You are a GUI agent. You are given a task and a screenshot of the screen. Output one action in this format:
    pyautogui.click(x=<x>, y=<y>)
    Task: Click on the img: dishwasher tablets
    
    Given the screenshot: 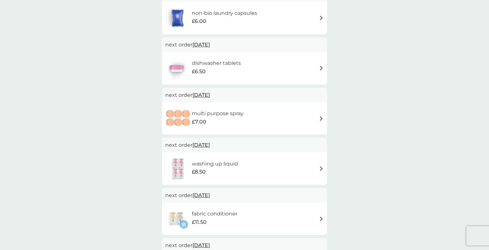 What is the action you would take?
    pyautogui.click(x=176, y=69)
    